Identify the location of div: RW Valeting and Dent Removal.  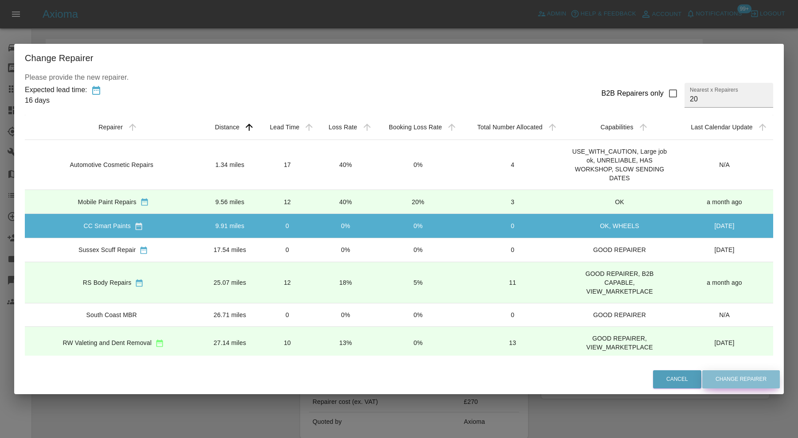
(107, 343).